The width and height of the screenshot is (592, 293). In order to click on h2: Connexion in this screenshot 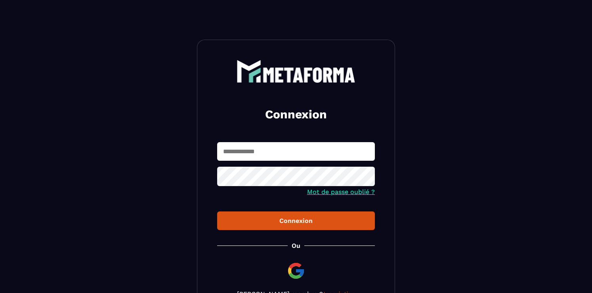, I will do `click(296, 114)`.